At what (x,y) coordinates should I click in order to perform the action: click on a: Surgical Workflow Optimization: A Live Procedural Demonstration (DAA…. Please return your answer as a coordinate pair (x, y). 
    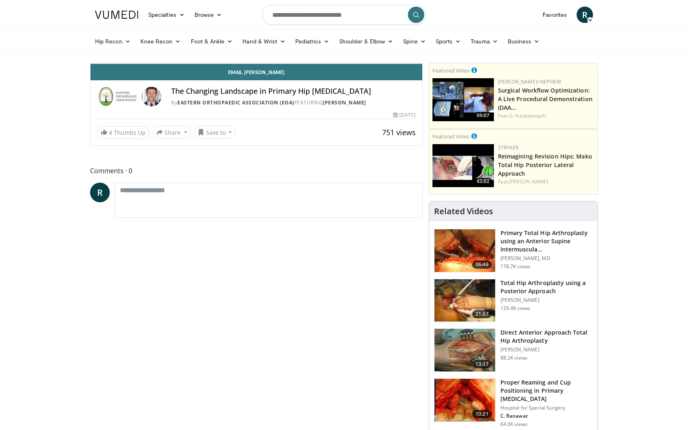
    Looking at the image, I should click on (545, 99).